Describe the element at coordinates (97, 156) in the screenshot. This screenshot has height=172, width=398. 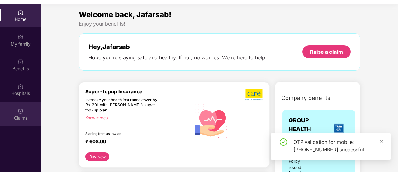
I see `button: Buy Now` at that location.